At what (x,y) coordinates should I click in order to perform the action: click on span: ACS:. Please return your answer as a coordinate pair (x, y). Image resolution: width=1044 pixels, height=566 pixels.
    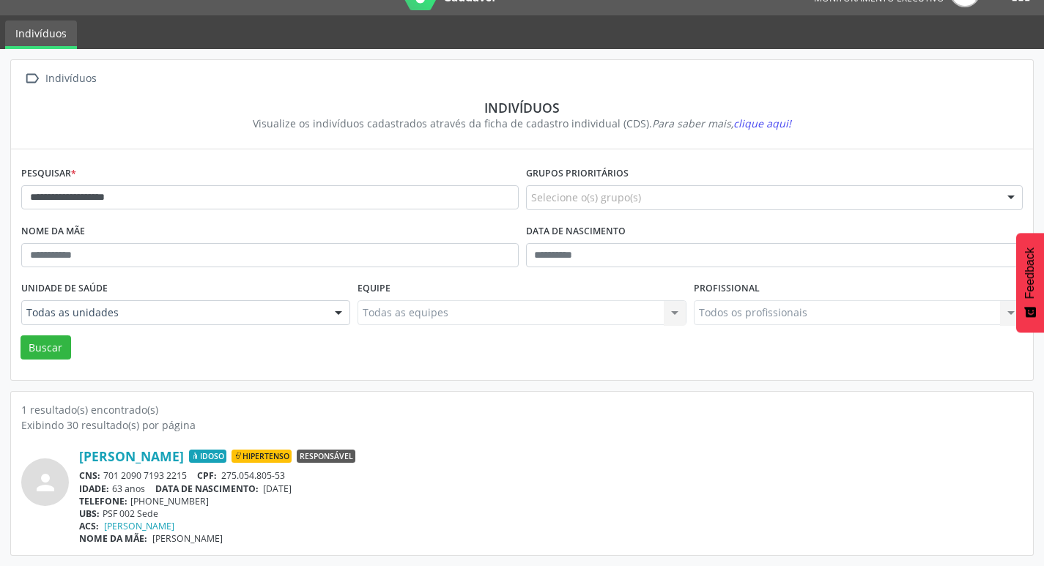
    Looking at the image, I should click on (89, 526).